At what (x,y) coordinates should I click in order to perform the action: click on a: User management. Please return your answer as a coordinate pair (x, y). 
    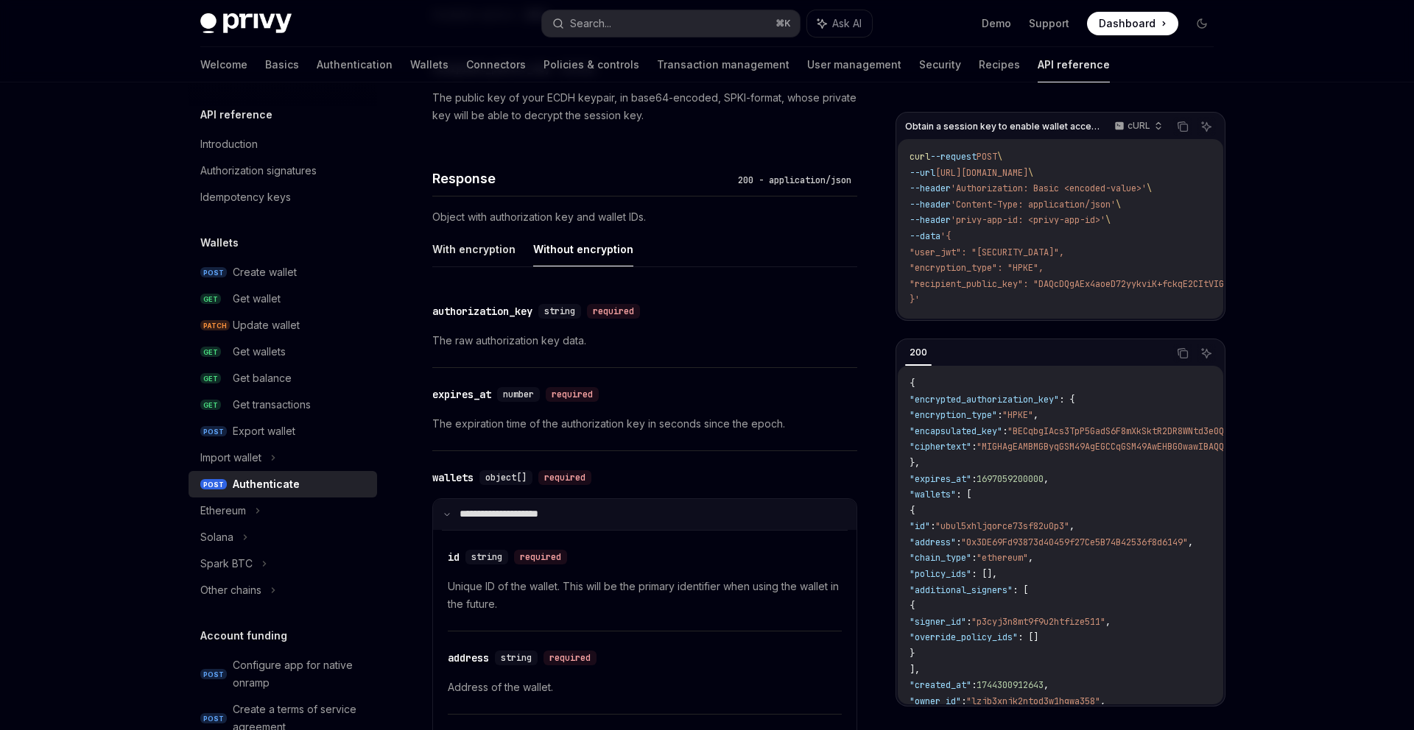
    Looking at the image, I should click on (854, 65).